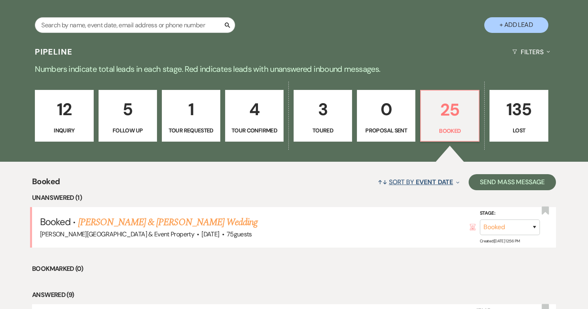 The width and height of the screenshot is (588, 309). I want to click on label: Stage:, so click(510, 213).